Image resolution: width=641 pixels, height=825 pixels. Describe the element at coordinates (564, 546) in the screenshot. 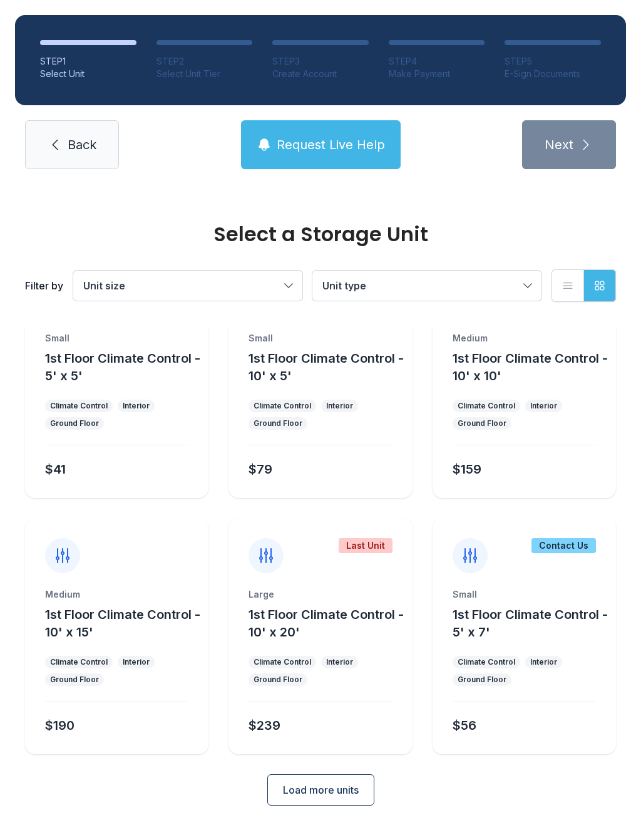

I see `div: Contact Us` at that location.